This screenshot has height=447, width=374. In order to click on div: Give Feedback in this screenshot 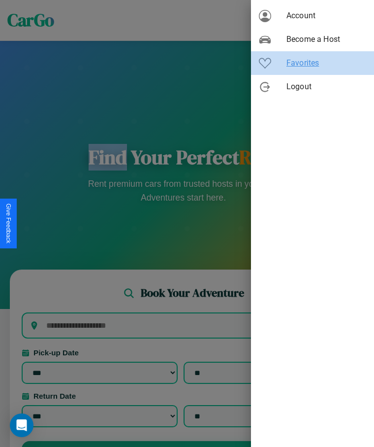, I will do `click(8, 223)`.